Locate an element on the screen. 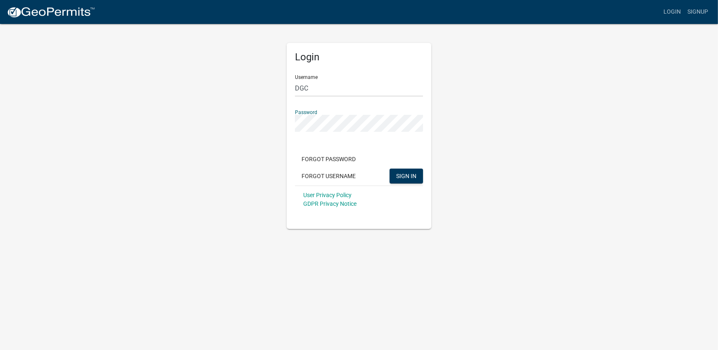 Image resolution: width=718 pixels, height=350 pixels. span: SIGN IN is located at coordinates (406, 176).